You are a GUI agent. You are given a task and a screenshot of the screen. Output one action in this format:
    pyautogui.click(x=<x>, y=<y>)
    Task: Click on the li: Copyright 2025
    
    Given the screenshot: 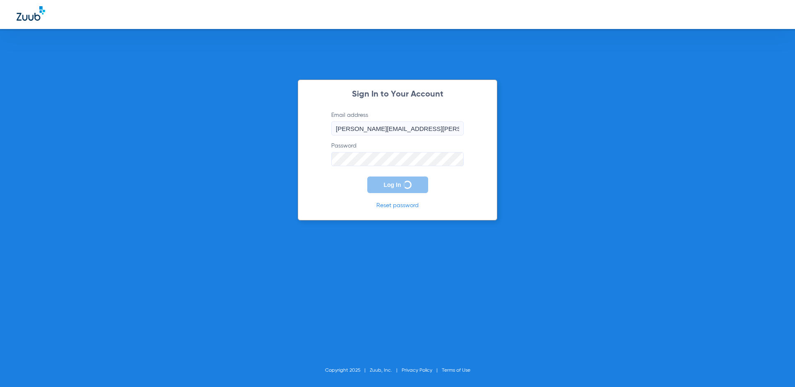 What is the action you would take?
    pyautogui.click(x=347, y=370)
    